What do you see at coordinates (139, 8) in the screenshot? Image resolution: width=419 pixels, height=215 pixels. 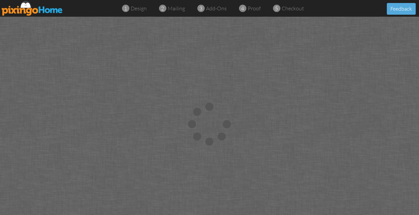 I see `span: design` at bounding box center [139, 8].